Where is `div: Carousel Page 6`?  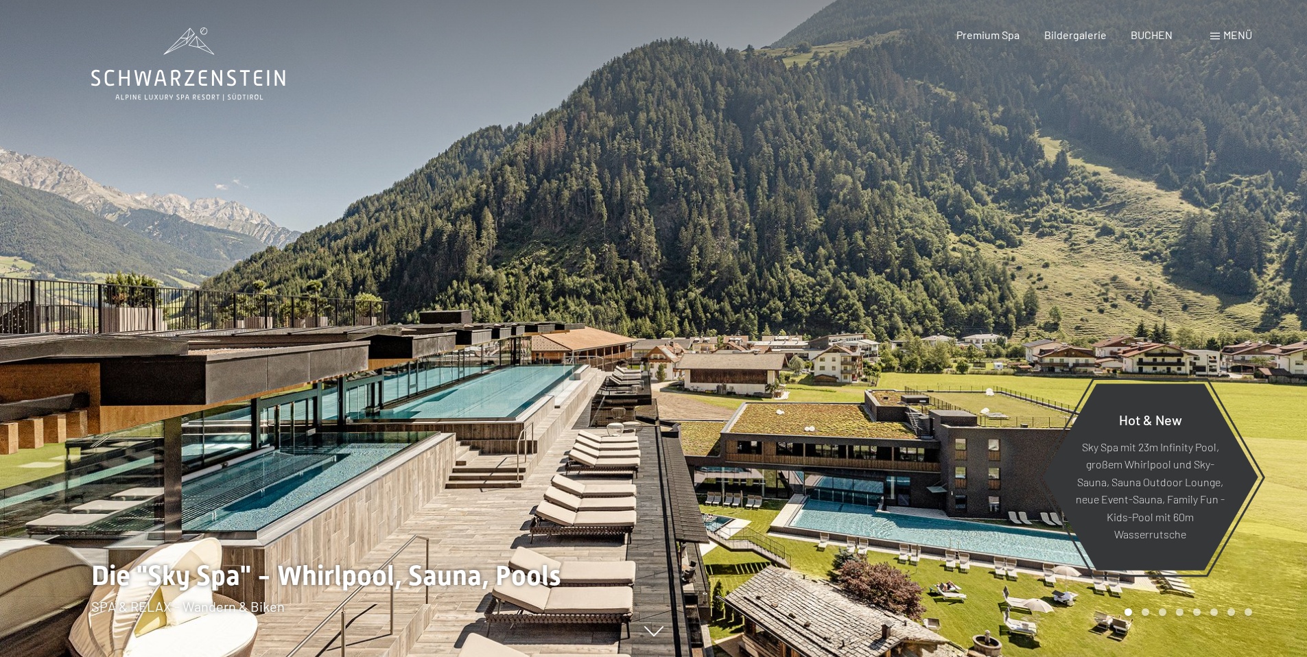
div: Carousel Page 6 is located at coordinates (1214, 612).